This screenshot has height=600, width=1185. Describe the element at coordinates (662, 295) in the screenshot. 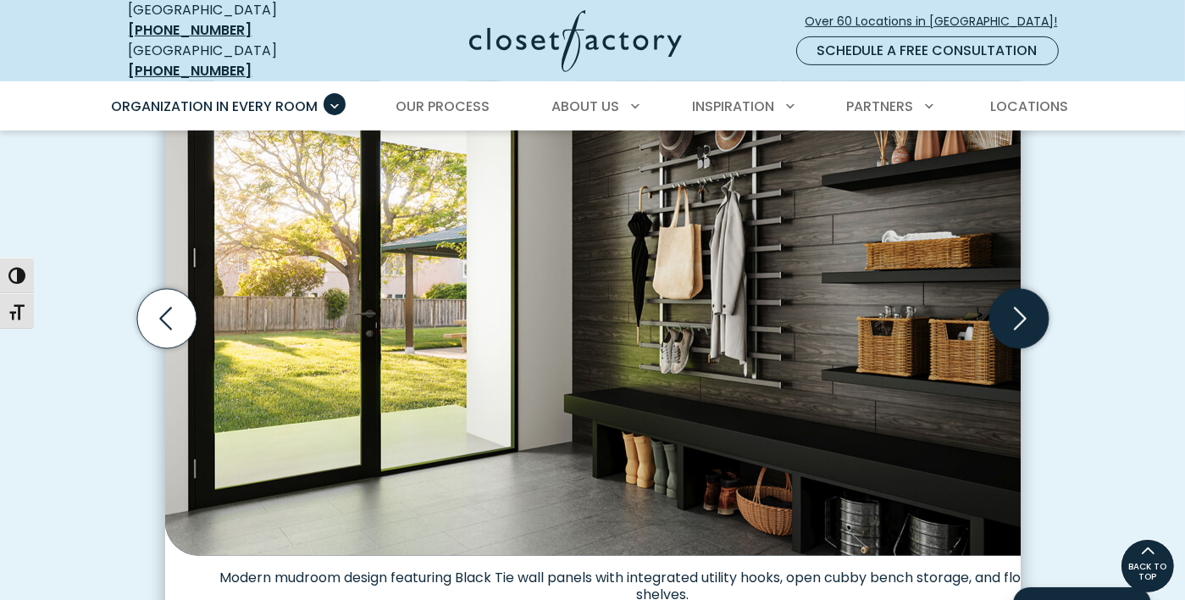

I see `img: Modern mudroom with a black bench, black wood-paneled wall, and minimalist metal peg system for c...` at that location.